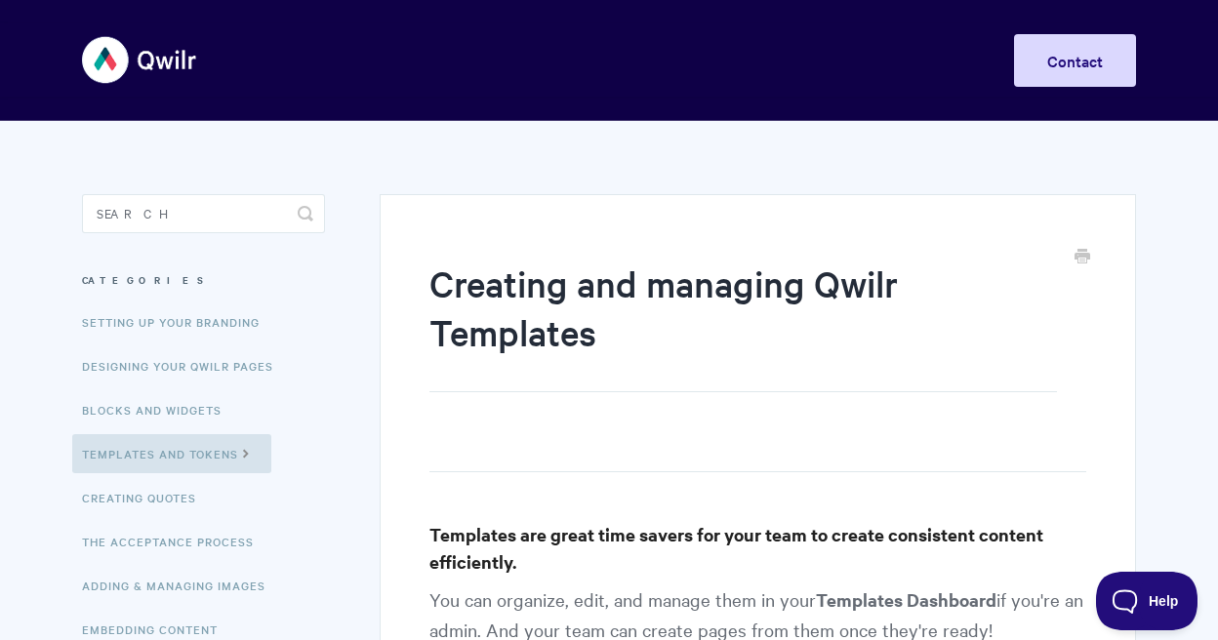  What do you see at coordinates (146, 498) in the screenshot?
I see `a: Creating Quotes` at bounding box center [146, 498].